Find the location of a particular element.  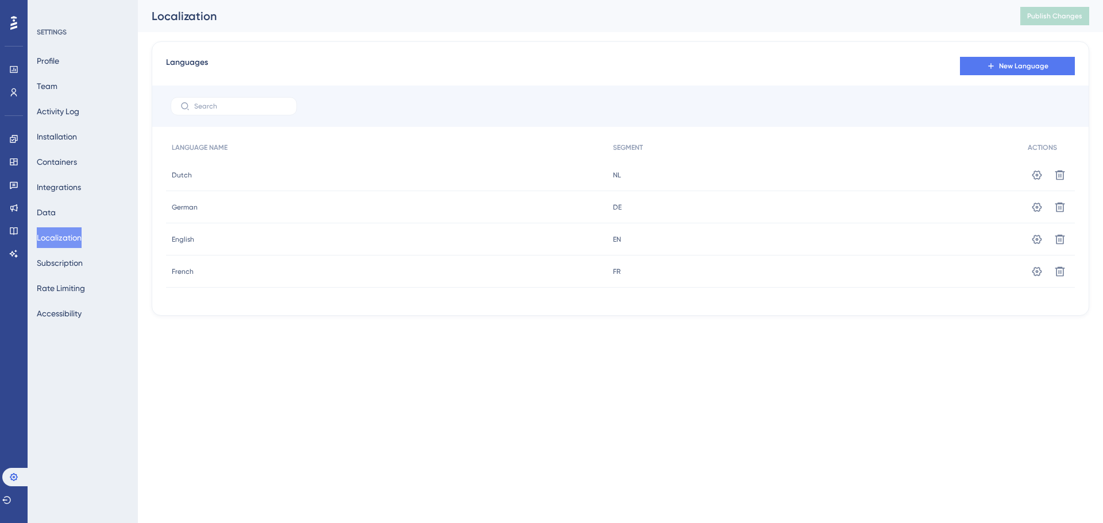

span: New Language is located at coordinates (1024, 66).